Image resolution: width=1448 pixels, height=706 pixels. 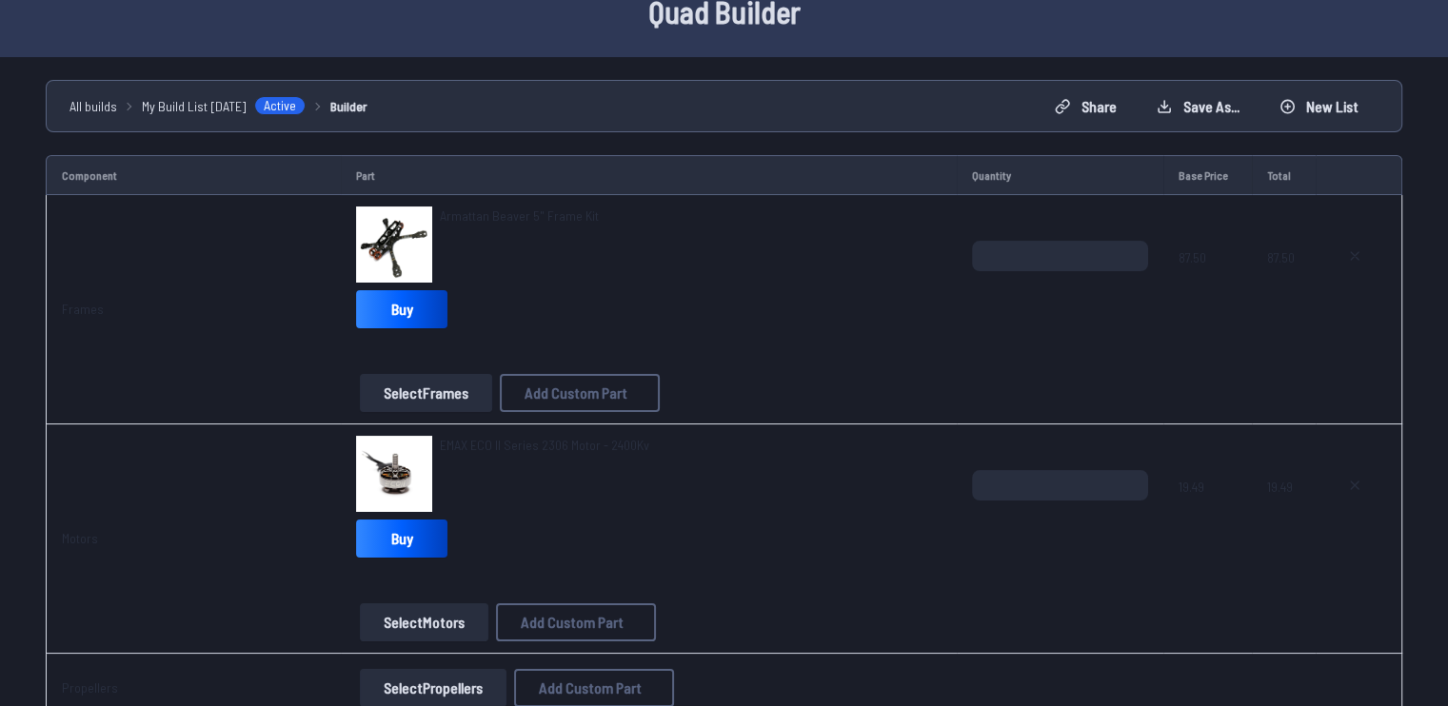 I want to click on a: SelectMotors, so click(x=424, y=623).